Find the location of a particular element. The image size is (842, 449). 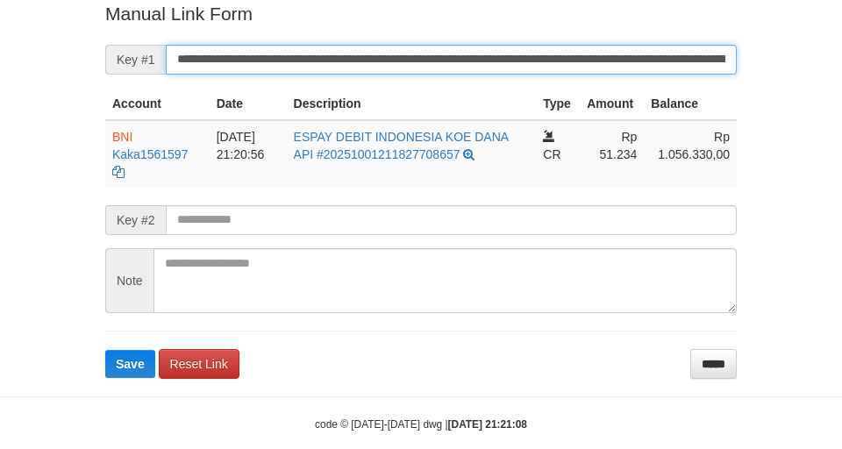

th: Account is located at coordinates (157, 103).